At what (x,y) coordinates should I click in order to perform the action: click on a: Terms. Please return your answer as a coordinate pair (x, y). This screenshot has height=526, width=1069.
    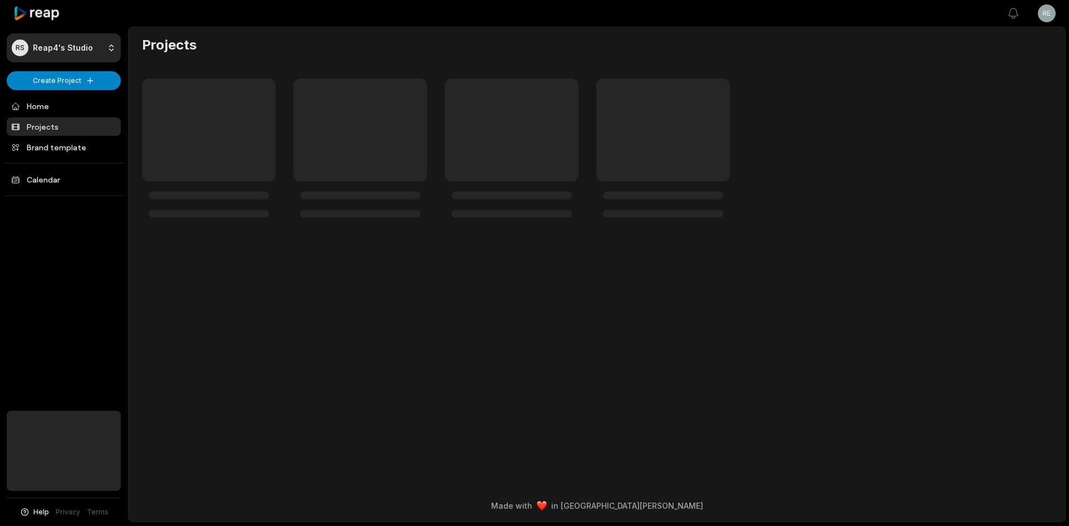
    Looking at the image, I should click on (97, 512).